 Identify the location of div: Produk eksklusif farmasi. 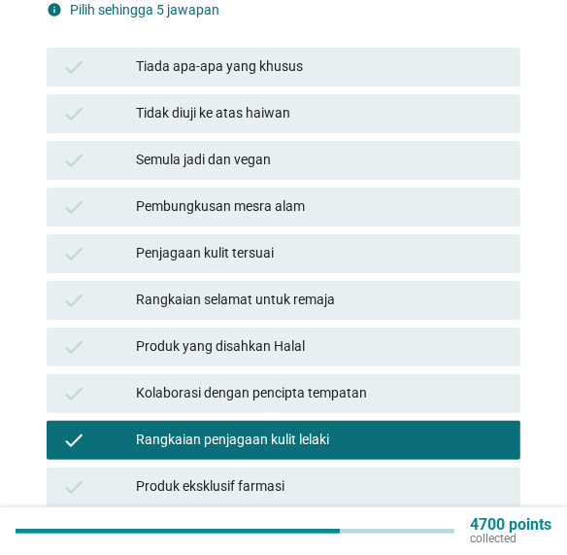
(321, 487).